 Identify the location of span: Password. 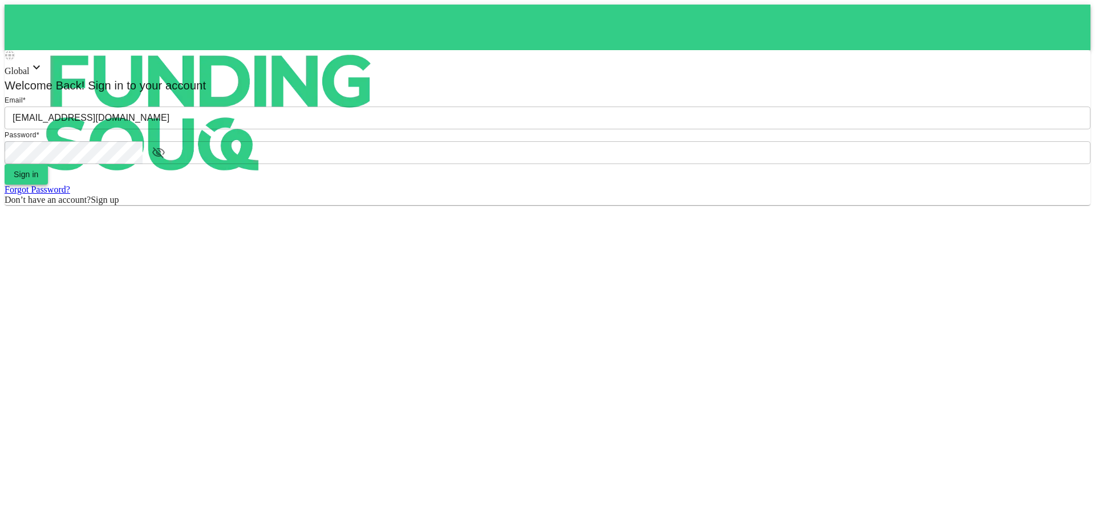
(21, 135).